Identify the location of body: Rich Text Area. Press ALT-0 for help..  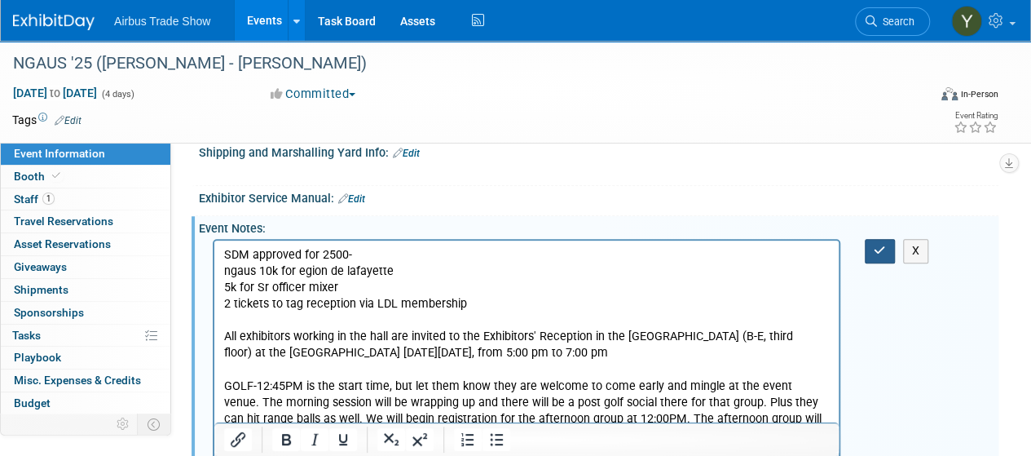
(312, 112).